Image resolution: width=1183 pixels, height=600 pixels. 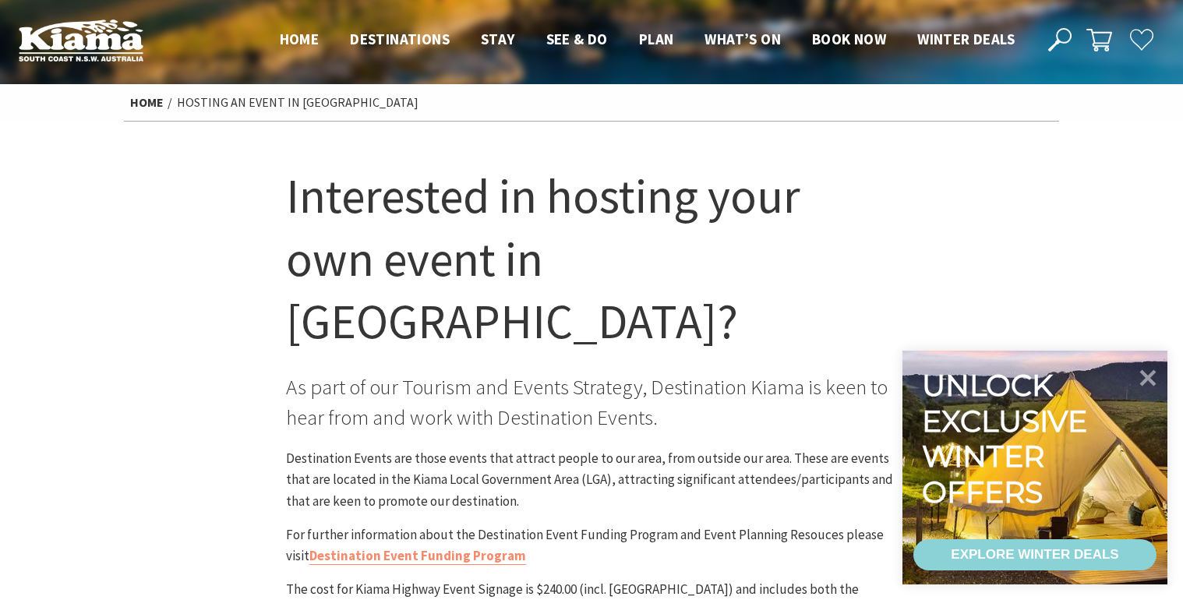 What do you see at coordinates (1034, 555) in the screenshot?
I see `div: EXPLORE WINTER DEALS` at bounding box center [1034, 555].